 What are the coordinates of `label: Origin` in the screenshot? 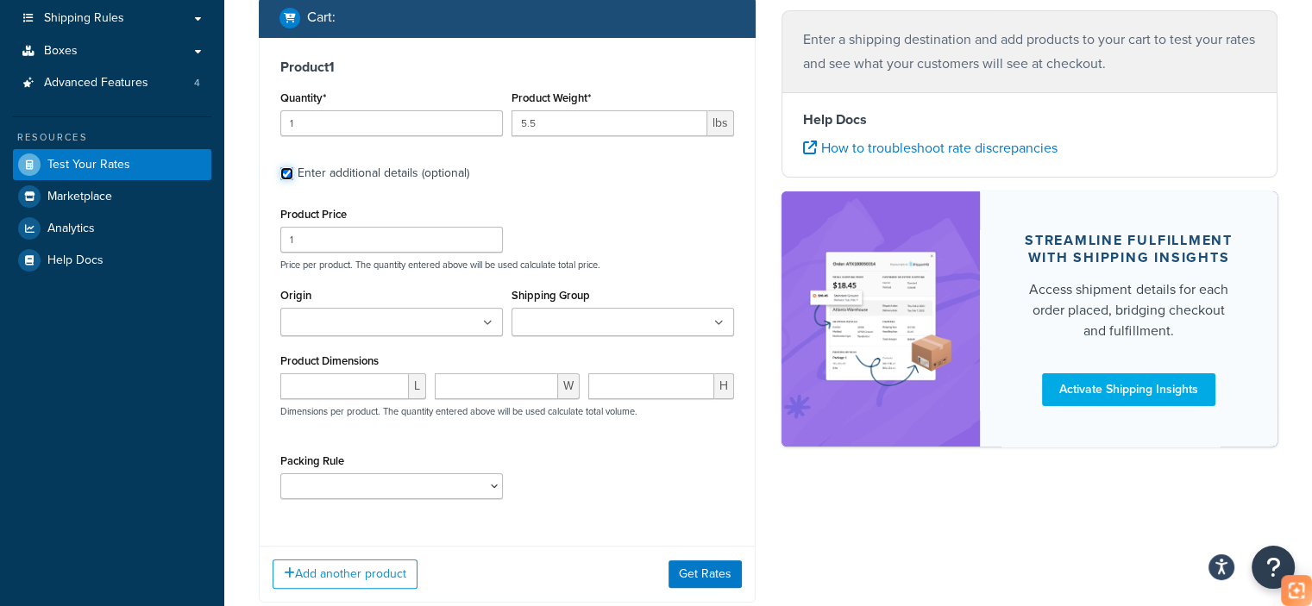 It's located at (296, 295).